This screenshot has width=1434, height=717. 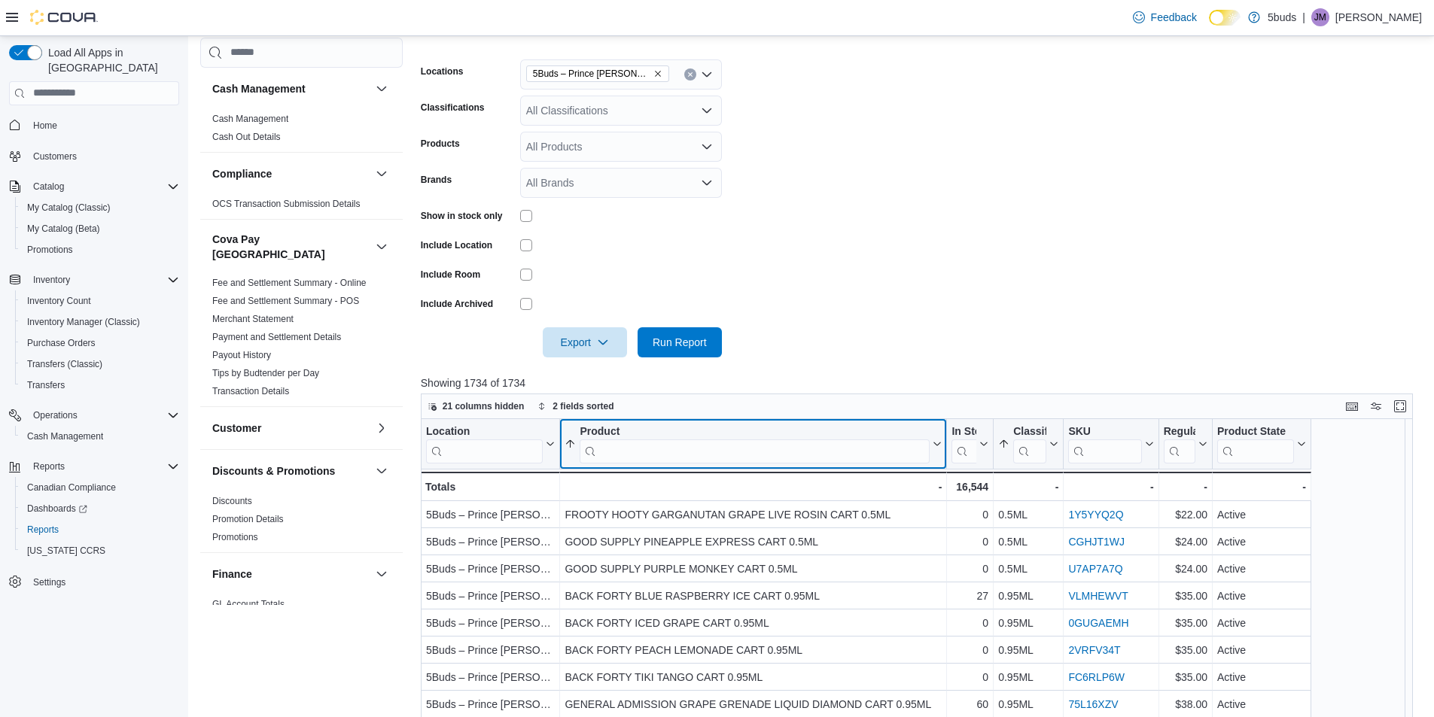 I want to click on span: JM, so click(x=1320, y=17).